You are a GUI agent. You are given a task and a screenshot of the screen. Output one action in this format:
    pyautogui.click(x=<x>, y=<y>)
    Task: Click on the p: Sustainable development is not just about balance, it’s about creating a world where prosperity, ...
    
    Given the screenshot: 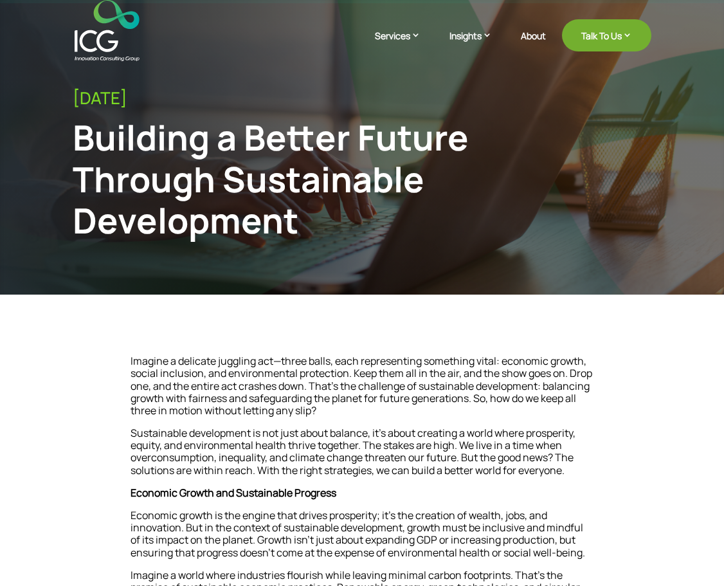 What is the action you would take?
    pyautogui.click(x=362, y=457)
    